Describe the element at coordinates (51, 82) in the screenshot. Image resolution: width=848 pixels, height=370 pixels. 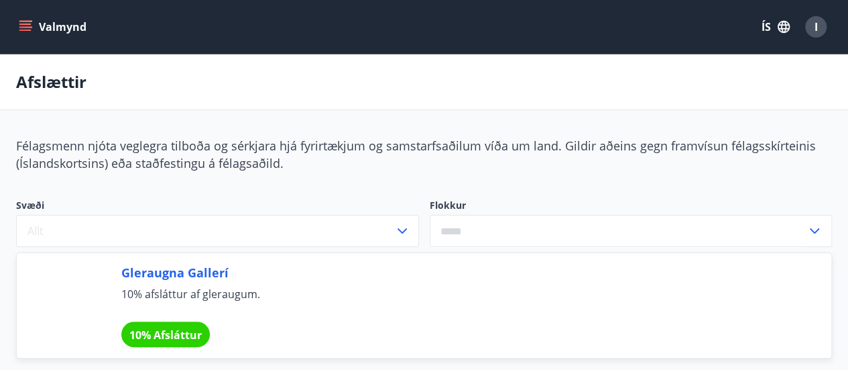
I see `p: Afslættir` at that location.